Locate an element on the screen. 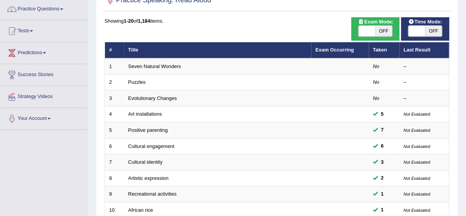  a: Art installations is located at coordinates (145, 114).